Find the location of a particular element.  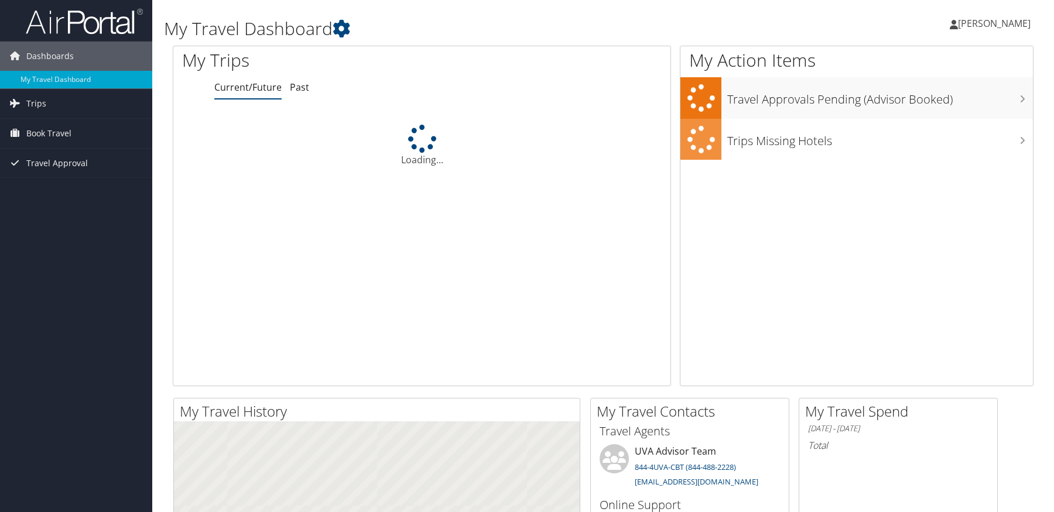

a: Trips Missing Hotels is located at coordinates (856, 139).